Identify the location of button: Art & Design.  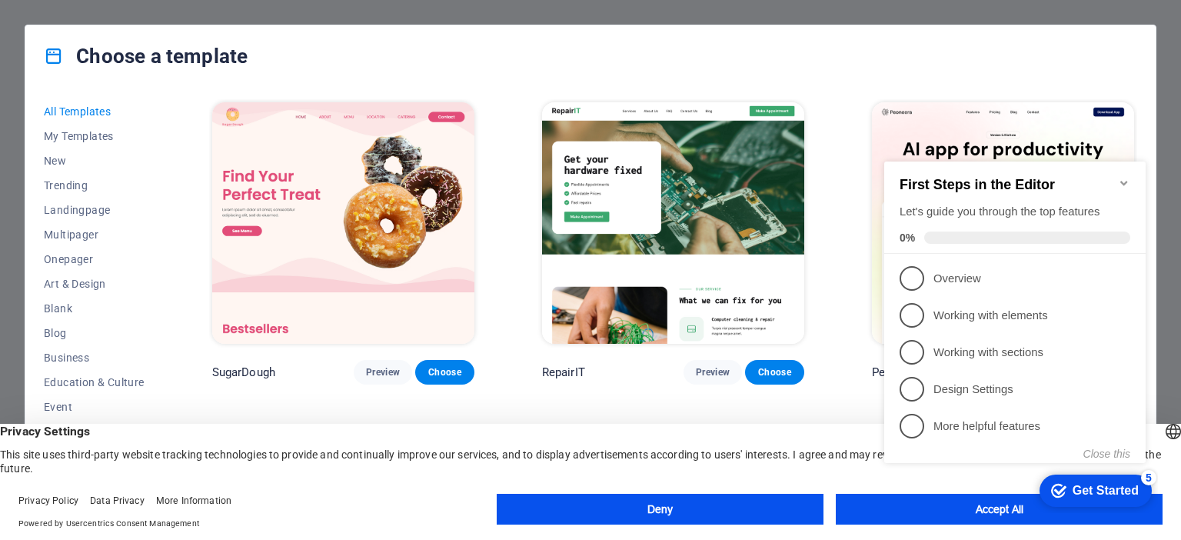
(94, 284).